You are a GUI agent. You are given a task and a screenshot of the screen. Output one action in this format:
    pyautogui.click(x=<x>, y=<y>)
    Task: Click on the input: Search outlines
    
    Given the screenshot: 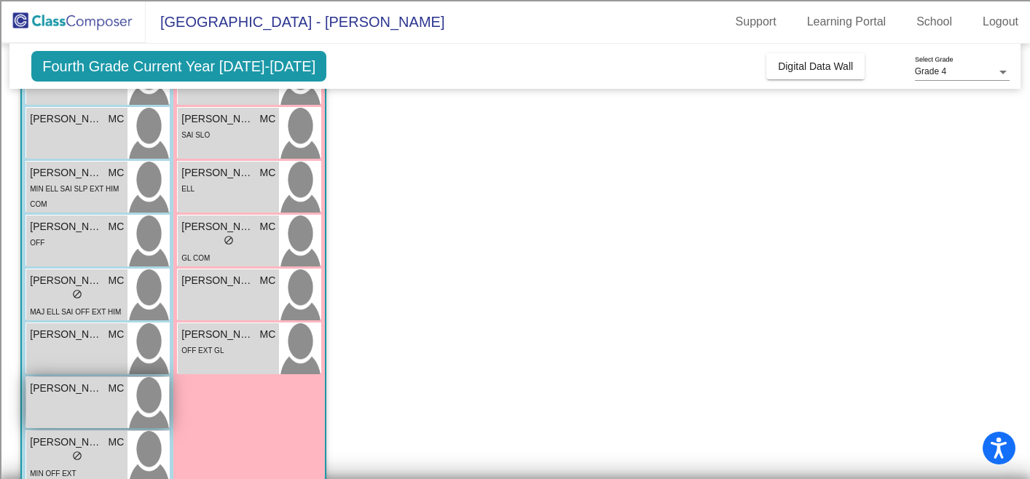 What is the action you would take?
    pyautogui.click(x=70, y=26)
    